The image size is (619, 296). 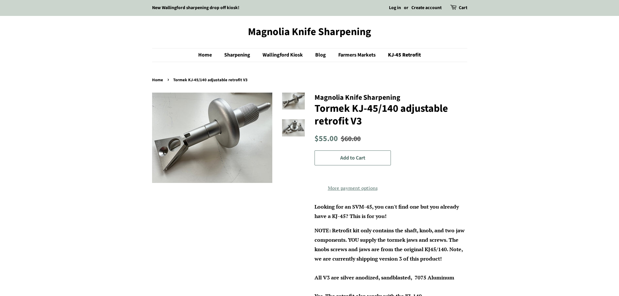 I want to click on span: Looking for an SVM-45, you can't find one but you already have a KJ-45? This is for you!, so click(x=387, y=211).